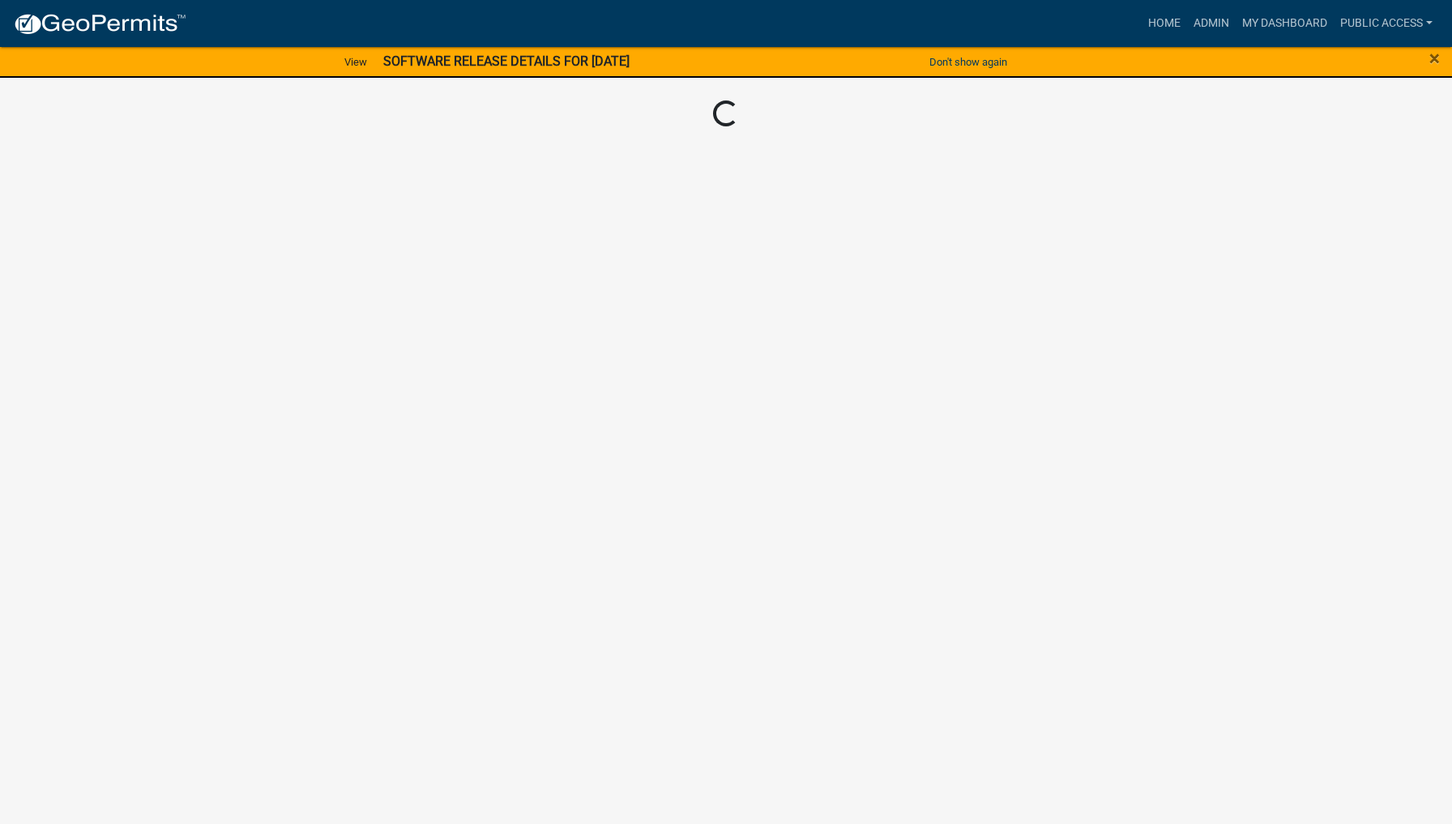 This screenshot has height=824, width=1452. I want to click on button: Close, so click(1435, 58).